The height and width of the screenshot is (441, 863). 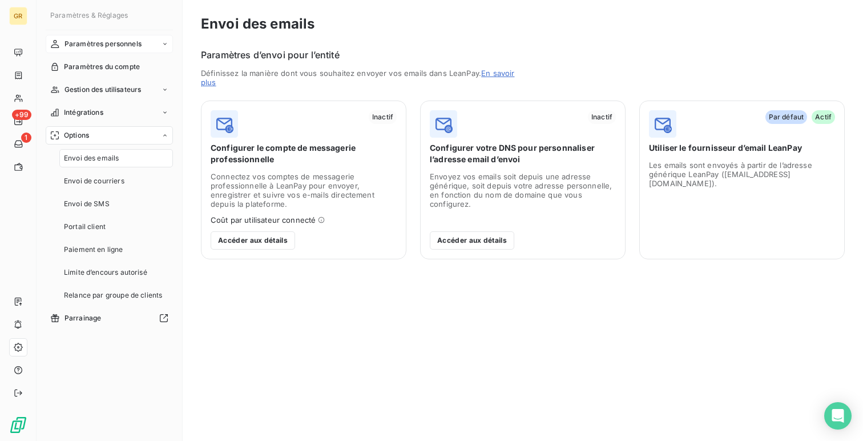 I want to click on span: Limite d’encours autorisé, so click(x=106, y=272).